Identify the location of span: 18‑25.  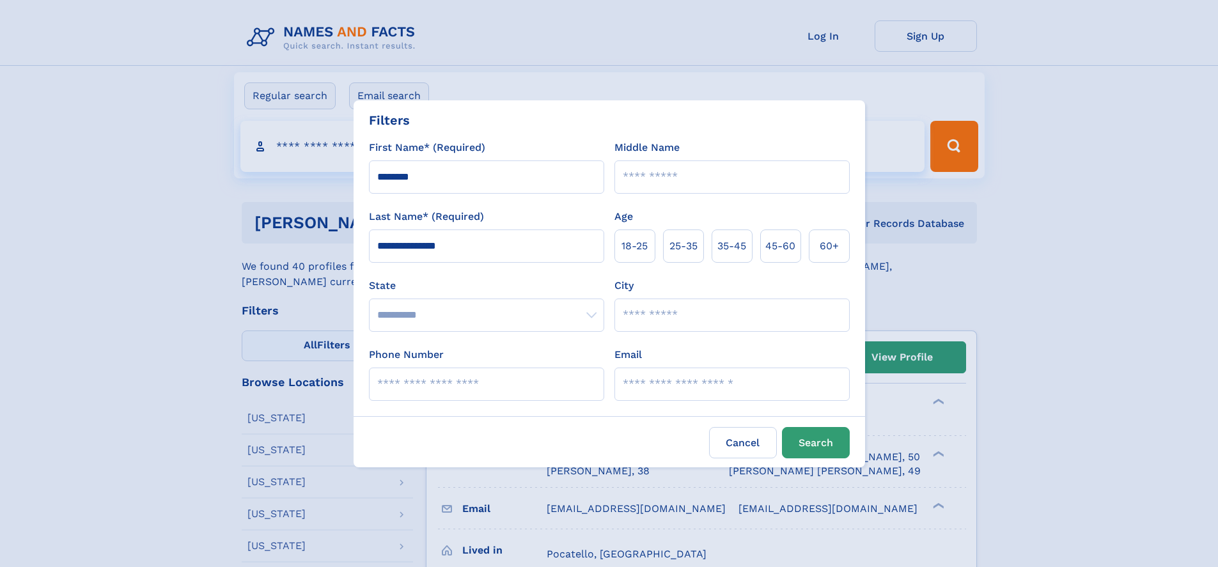
(634, 246).